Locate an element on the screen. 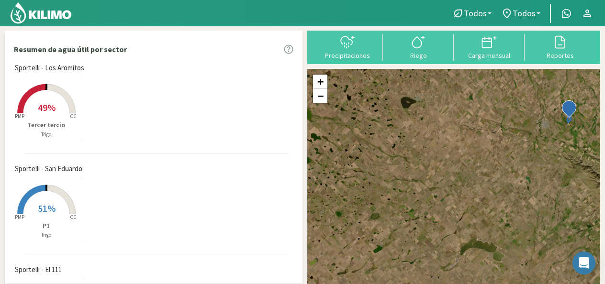 The width and height of the screenshot is (605, 284). img: Kilimo is located at coordinates (41, 13).